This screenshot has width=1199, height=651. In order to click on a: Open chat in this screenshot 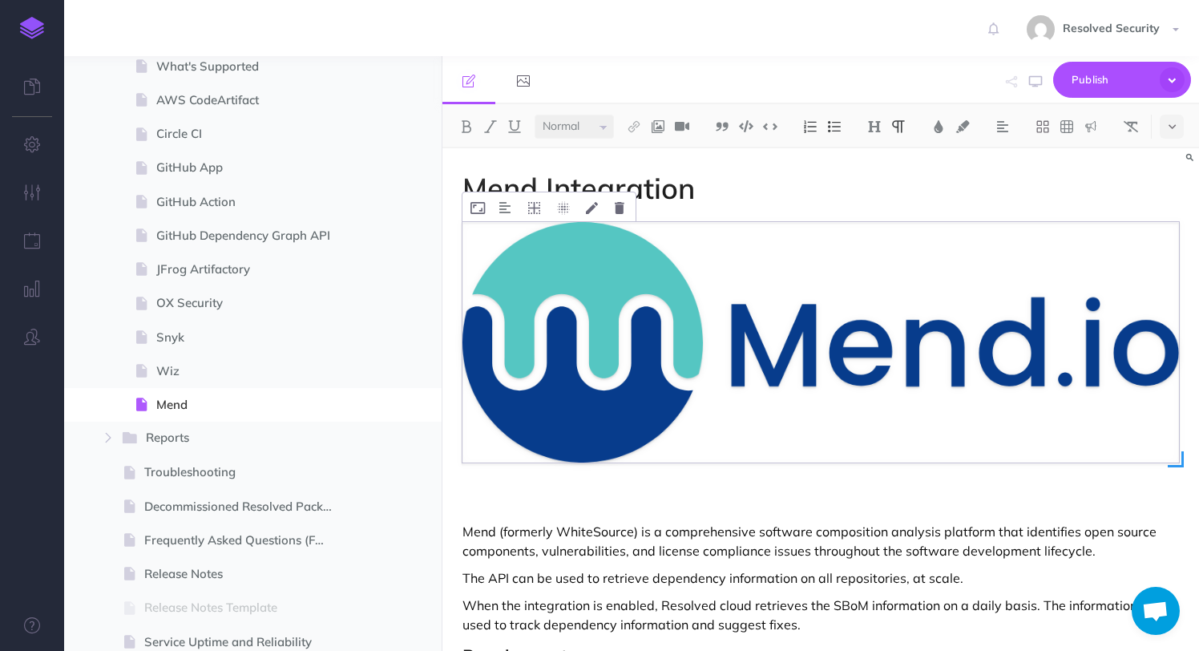, I will do `click(1155, 611)`.